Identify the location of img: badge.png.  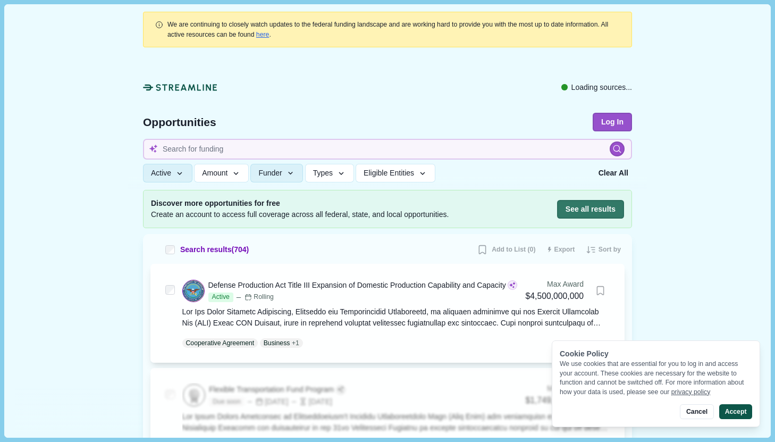
(194, 395).